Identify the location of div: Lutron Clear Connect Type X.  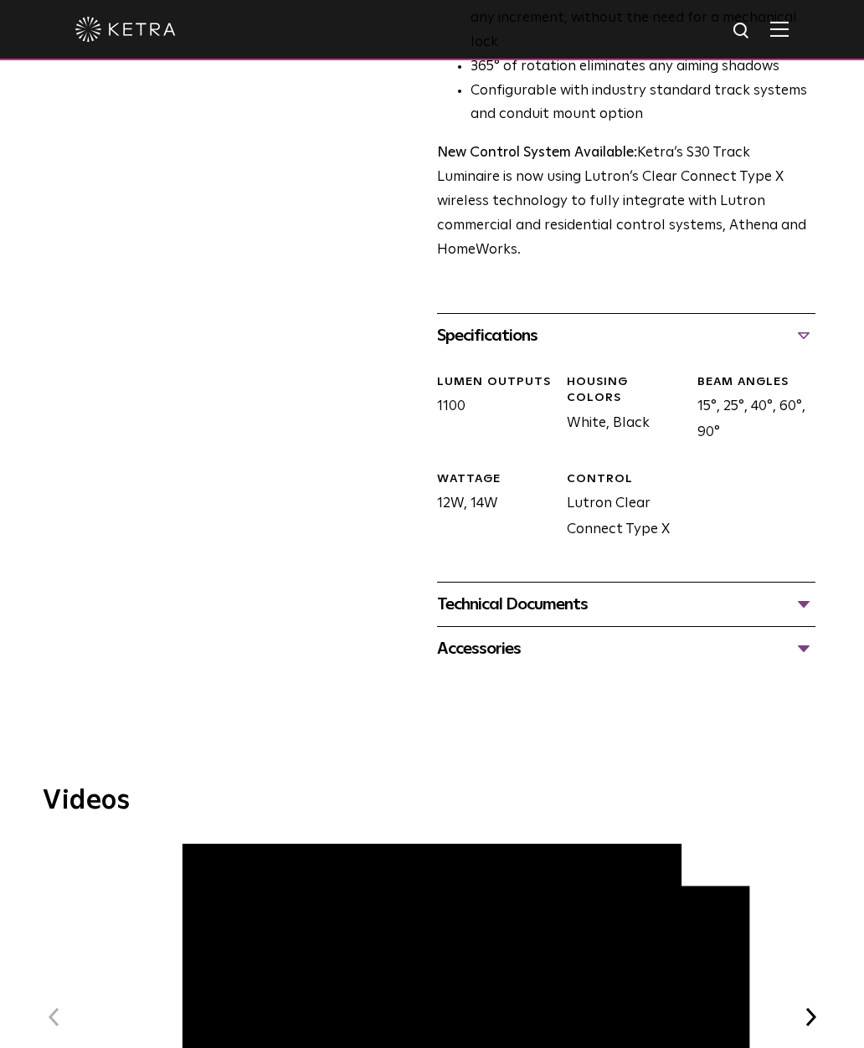
(619, 507).